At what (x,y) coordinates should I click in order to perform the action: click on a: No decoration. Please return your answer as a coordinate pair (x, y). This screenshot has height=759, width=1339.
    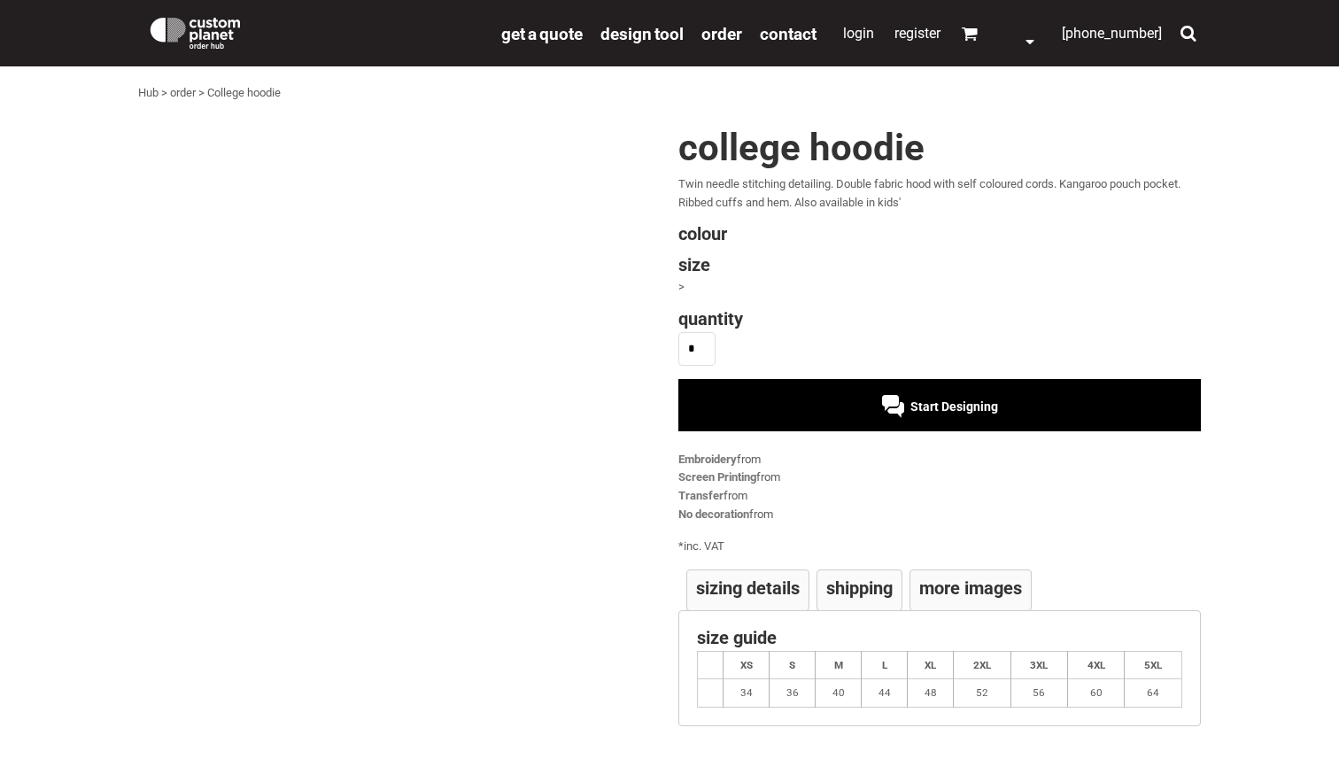
    Looking at the image, I should click on (714, 514).